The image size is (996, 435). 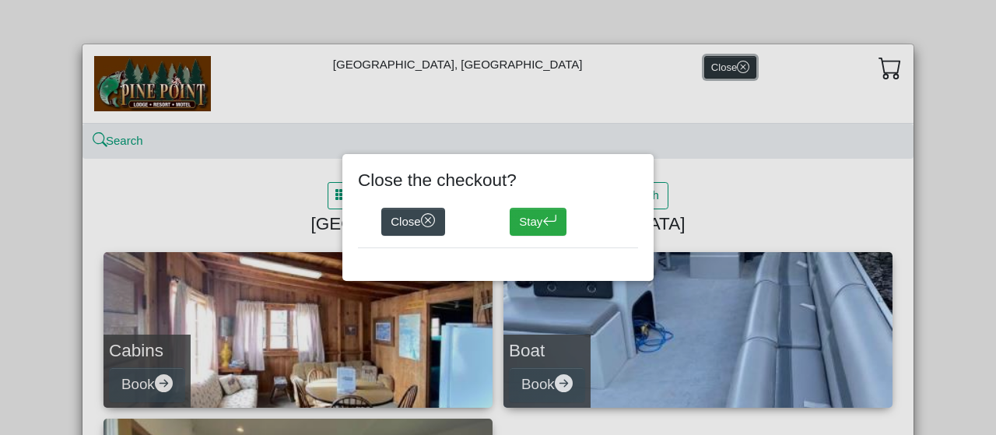 What do you see at coordinates (498, 180) in the screenshot?
I see `h4: Close the checkout?` at bounding box center [498, 180].